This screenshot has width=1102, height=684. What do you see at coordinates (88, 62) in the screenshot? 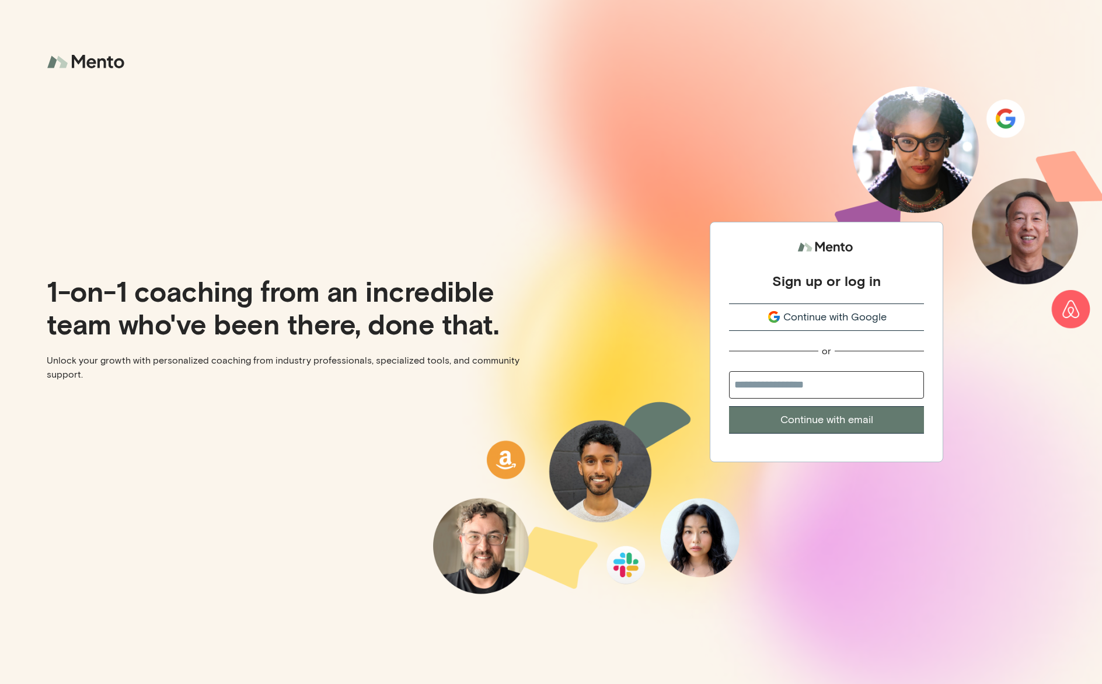
I see `img: logo` at bounding box center [88, 62].